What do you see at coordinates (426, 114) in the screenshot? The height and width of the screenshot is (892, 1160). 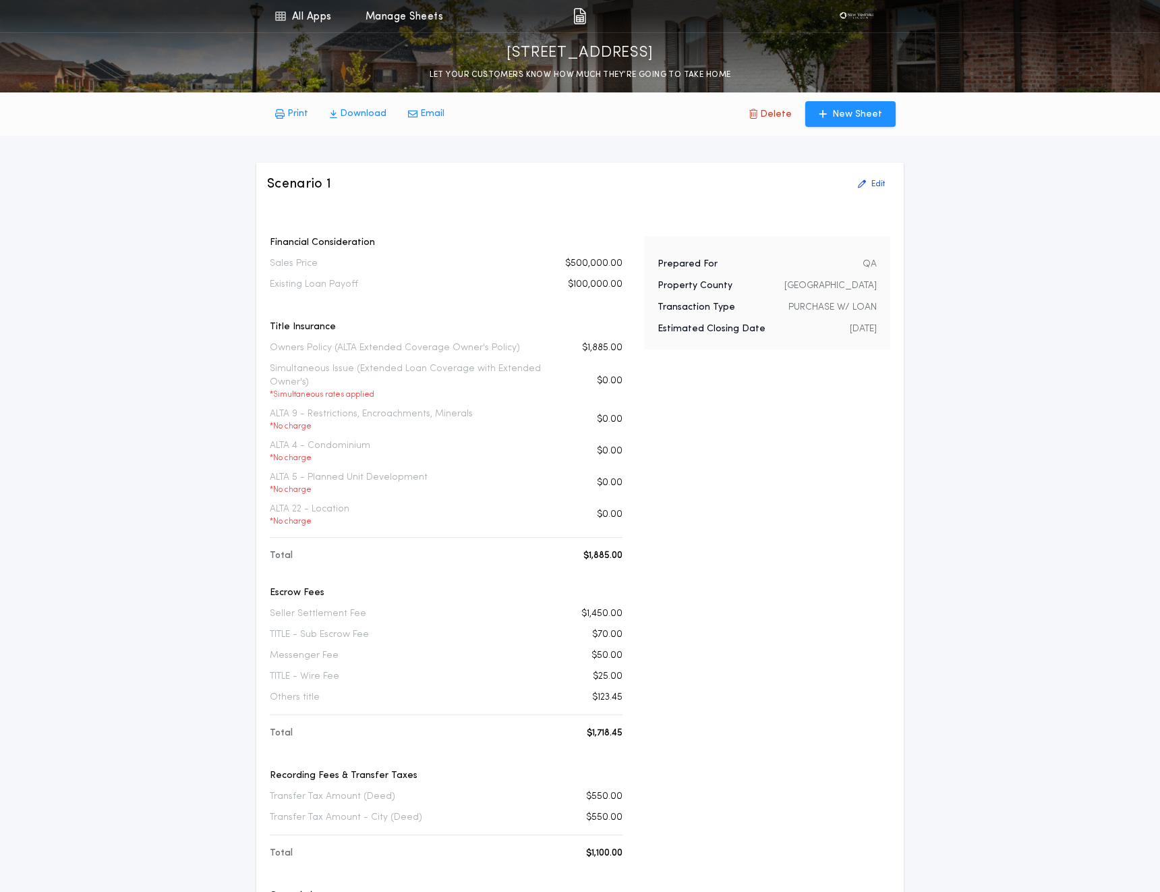 I see `button: Email` at bounding box center [426, 114].